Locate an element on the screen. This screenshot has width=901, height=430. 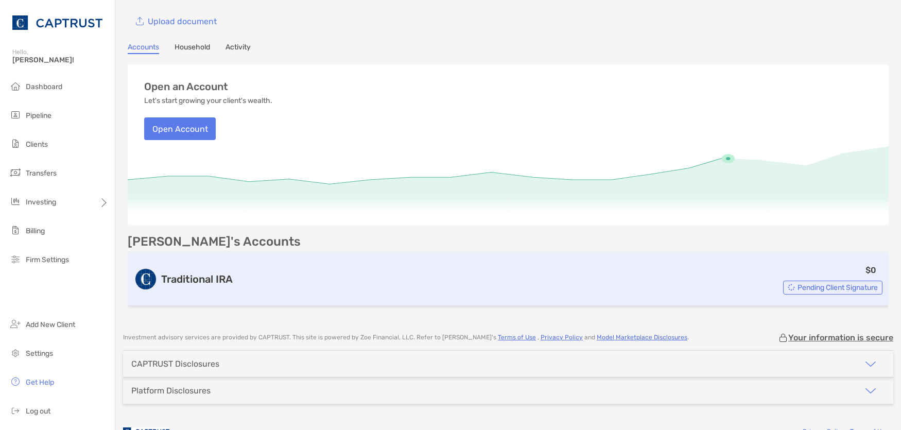
span: Get Help is located at coordinates (40, 382).